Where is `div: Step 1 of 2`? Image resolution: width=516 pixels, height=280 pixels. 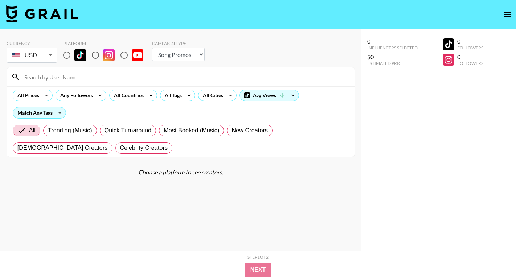 div: Step 1 of 2 is located at coordinates (258, 257).